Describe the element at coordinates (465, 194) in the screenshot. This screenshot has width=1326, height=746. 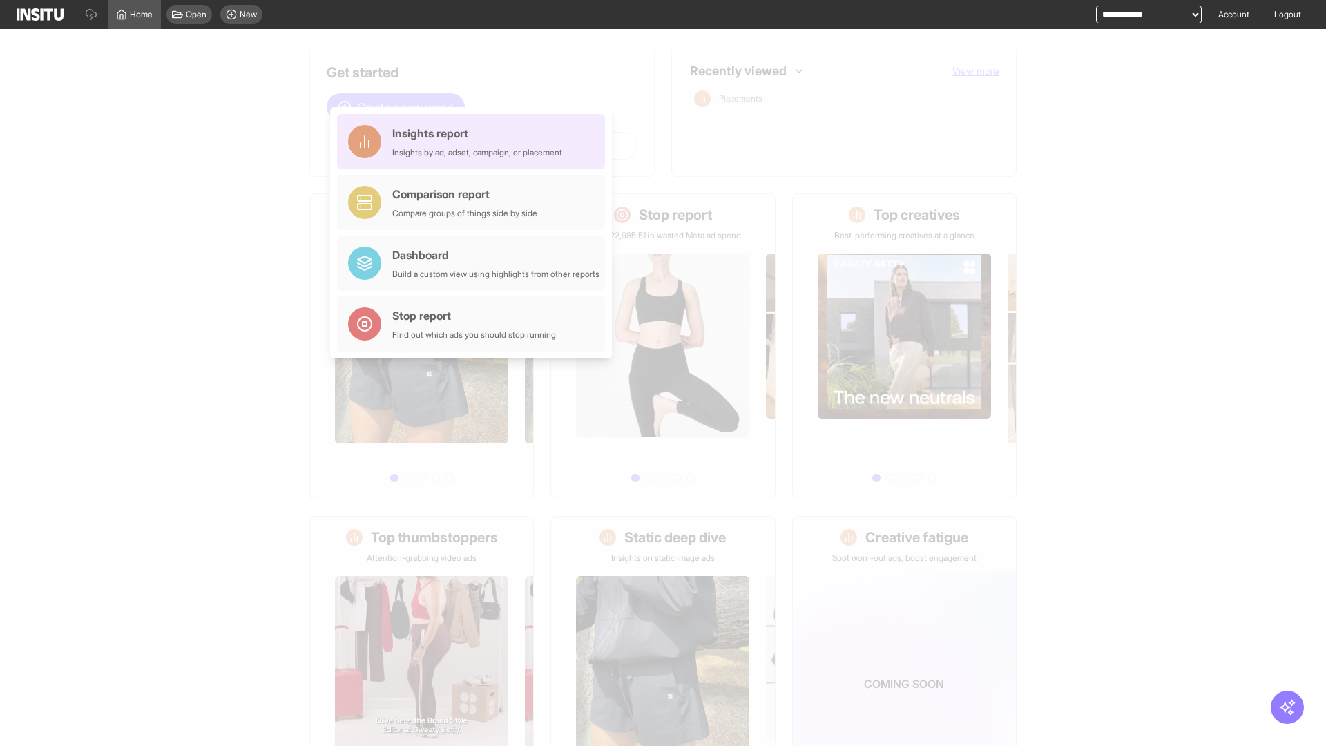
I see `div: Comparison report` at that location.